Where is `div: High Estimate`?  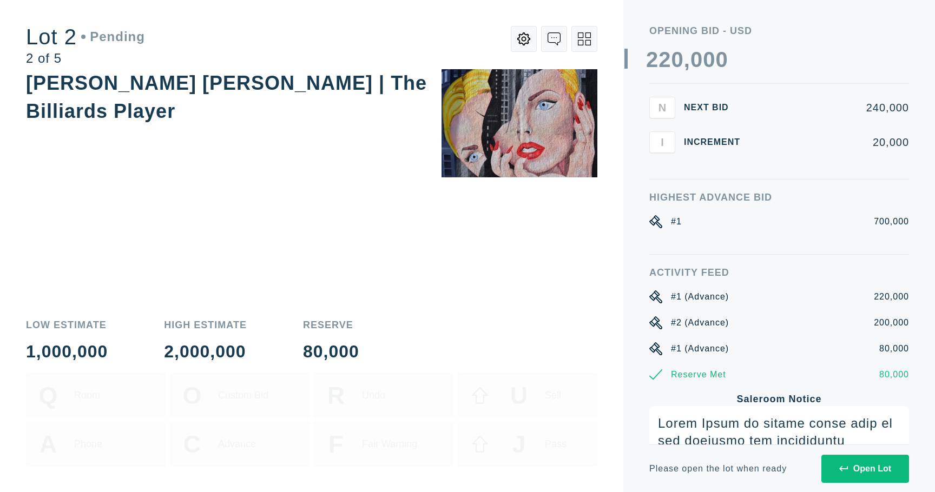
div: High Estimate is located at coordinates (205, 325).